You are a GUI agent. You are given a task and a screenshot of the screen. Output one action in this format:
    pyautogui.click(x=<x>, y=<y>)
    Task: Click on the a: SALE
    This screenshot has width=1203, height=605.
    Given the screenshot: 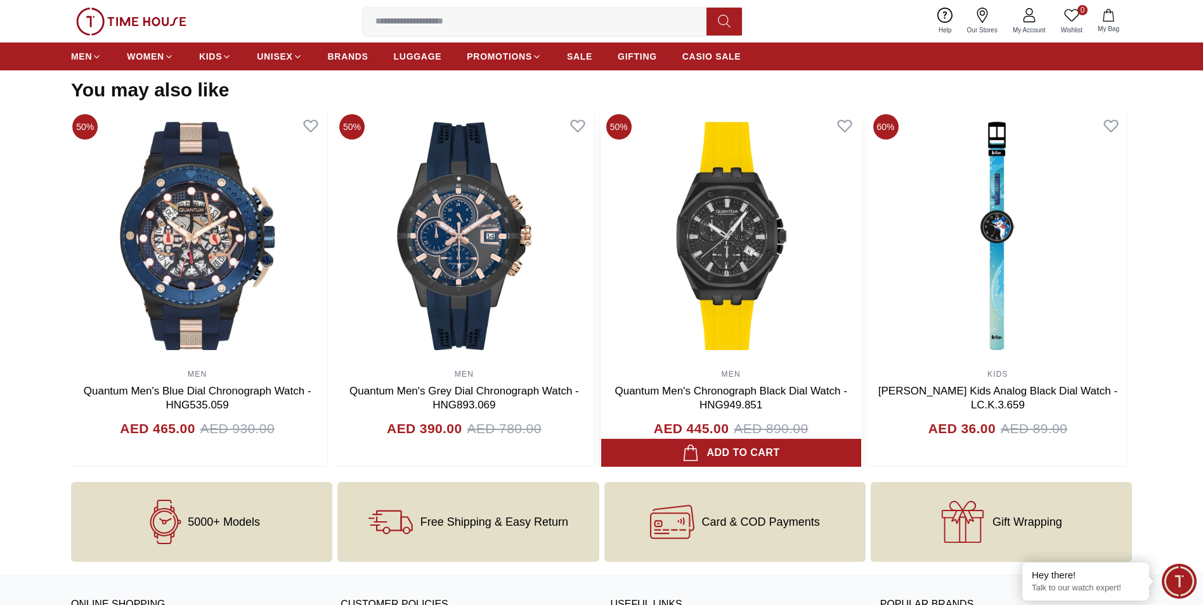 What is the action you would take?
    pyautogui.click(x=580, y=56)
    